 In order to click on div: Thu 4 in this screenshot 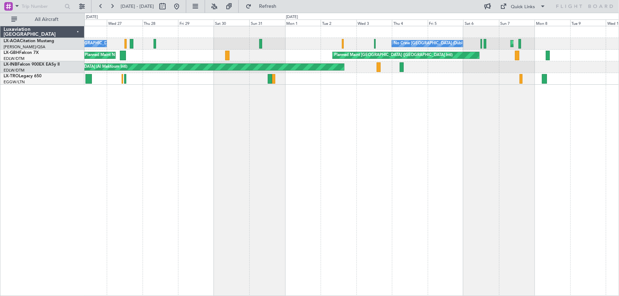, I will do `click(409, 23)`.